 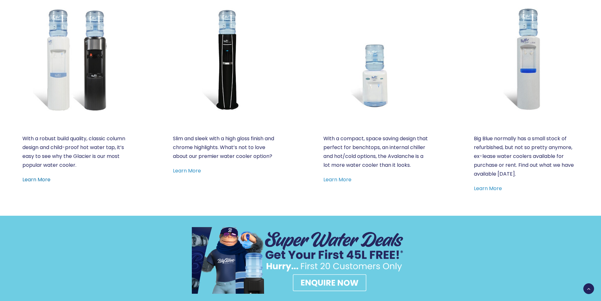 What do you see at coordinates (526, 156) in the screenshot?
I see `p: Big Blue normally has a small stock of refurbished, but not so pretty anymore, ex-lease water coo...` at bounding box center [526, 156].